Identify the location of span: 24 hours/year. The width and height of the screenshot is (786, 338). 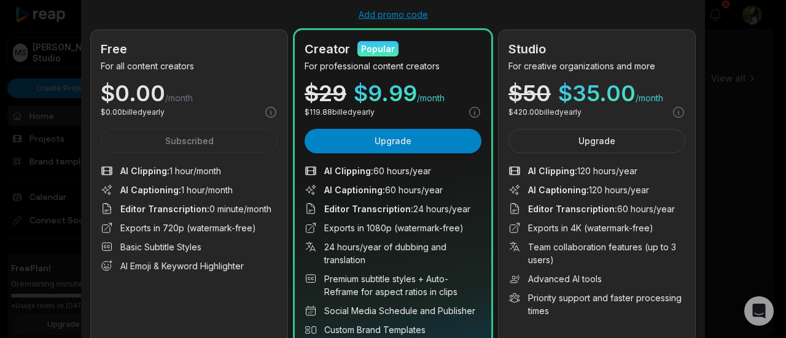
(397, 209).